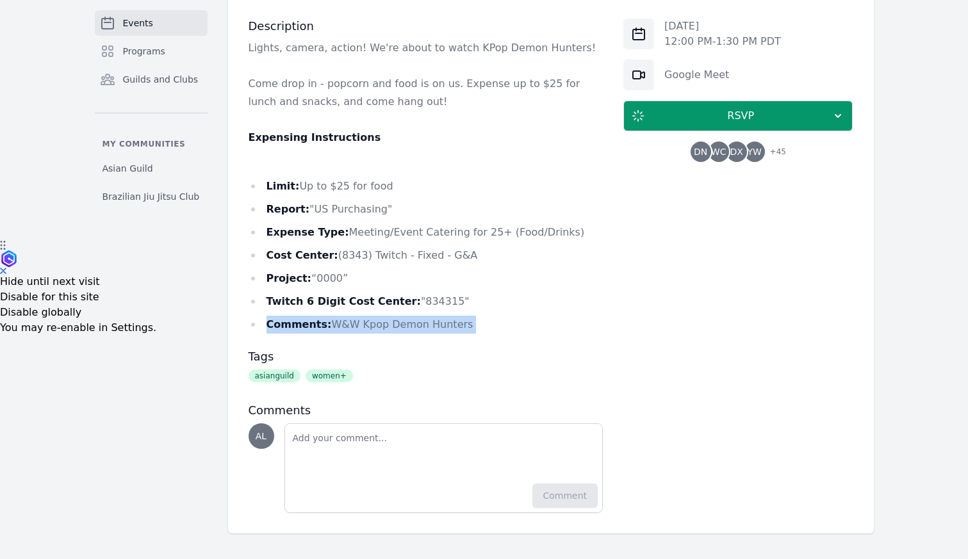 The height and width of the screenshot is (559, 968). What do you see at coordinates (426, 48) in the screenshot?
I see `p: Lights, camera, action! We're about to watch KPop Demon Hunters!` at bounding box center [426, 48].